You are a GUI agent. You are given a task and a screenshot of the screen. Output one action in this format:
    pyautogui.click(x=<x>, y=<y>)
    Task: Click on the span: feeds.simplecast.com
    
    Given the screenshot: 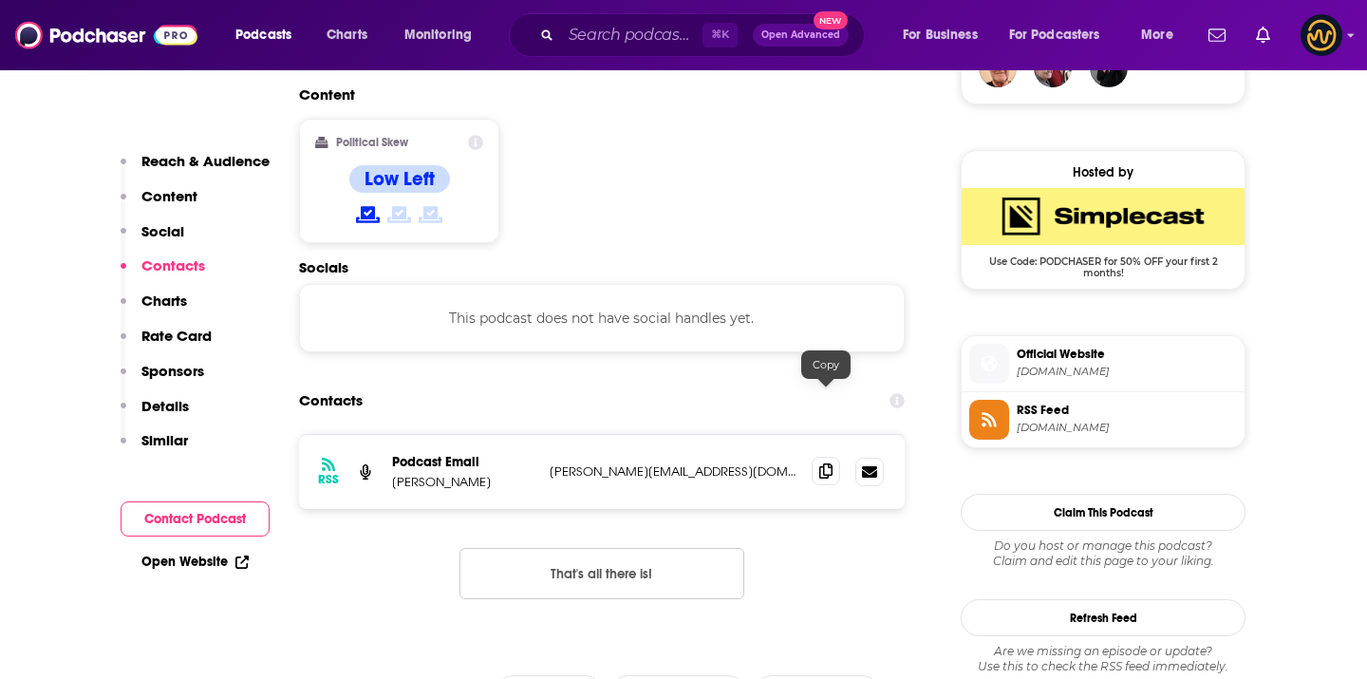 What is the action you would take?
    pyautogui.click(x=1127, y=427)
    